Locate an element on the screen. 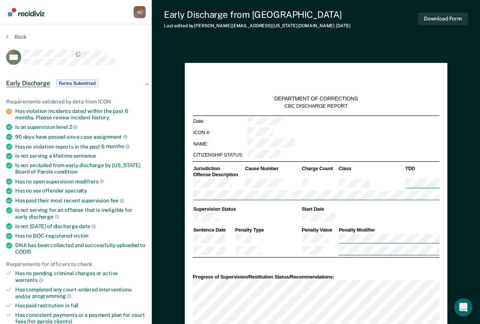 This screenshot has width=480, height=324. td: ICON #: is located at coordinates (219, 133).